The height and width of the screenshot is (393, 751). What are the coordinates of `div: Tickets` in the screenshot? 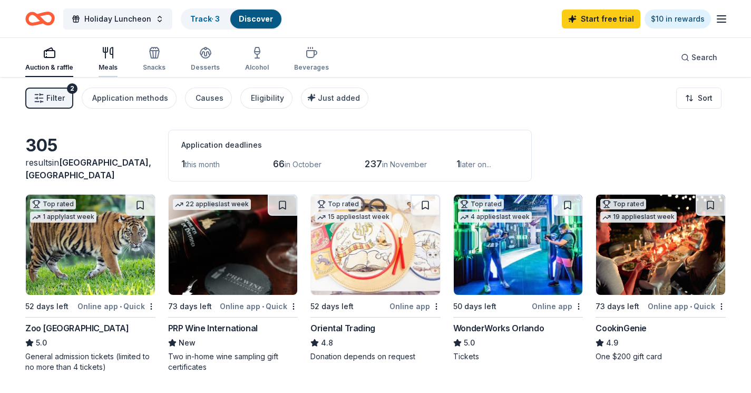 It's located at (518, 356).